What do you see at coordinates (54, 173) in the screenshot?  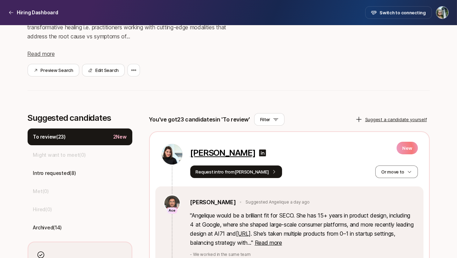 I see `p: Intro requested ( 8 )` at bounding box center [54, 173].